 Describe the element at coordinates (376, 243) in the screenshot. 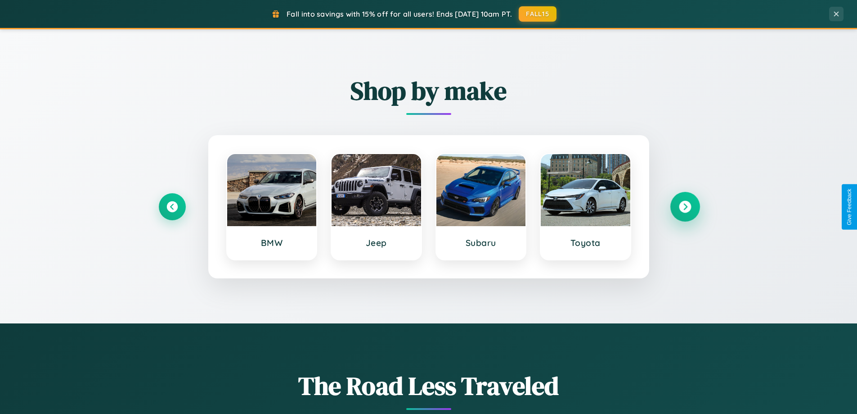

I see `h3: Jeep` at that location.